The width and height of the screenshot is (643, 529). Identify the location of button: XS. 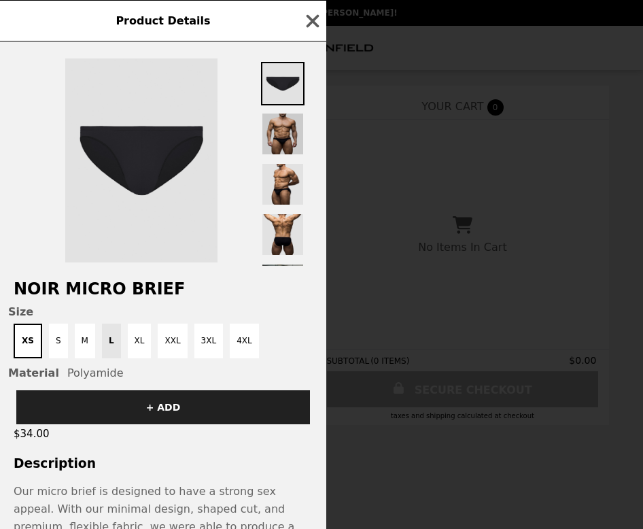
(28, 340).